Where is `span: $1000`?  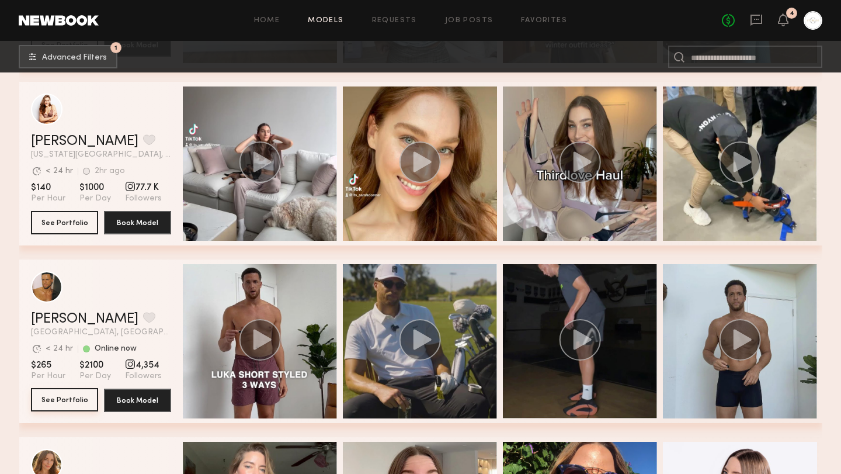 span: $1000 is located at coordinates (95, 187).